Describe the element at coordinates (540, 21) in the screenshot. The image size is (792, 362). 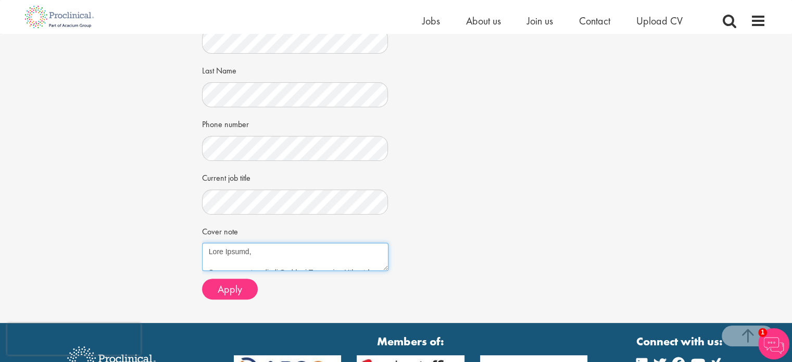
I see `a: Join us` at that location.